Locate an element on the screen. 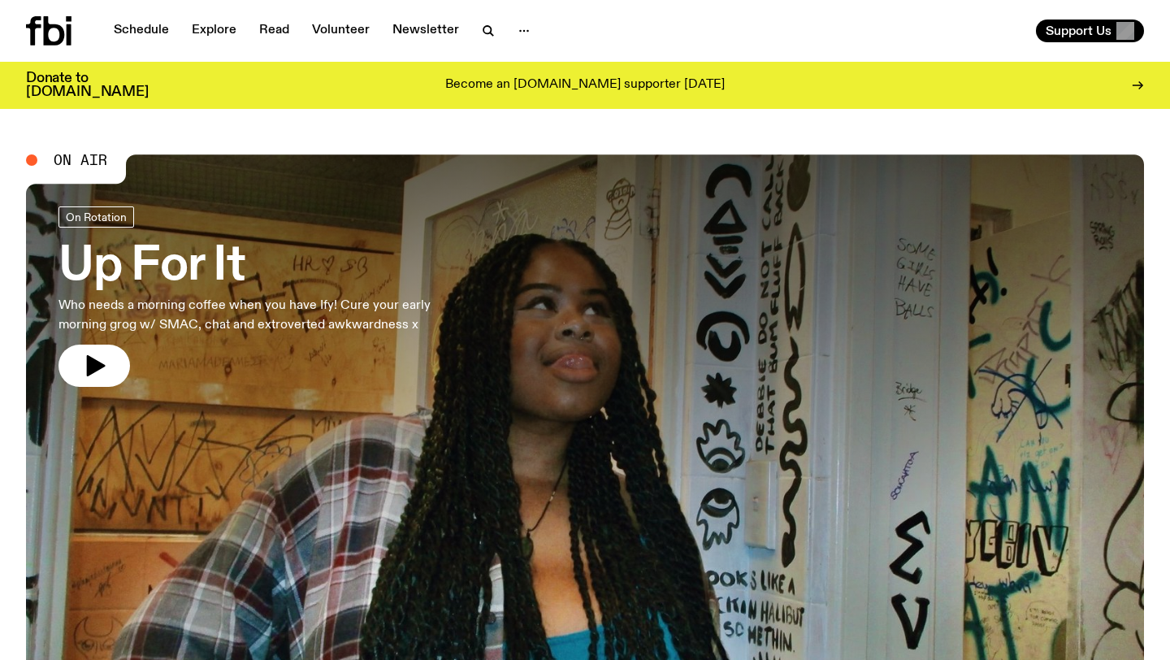 Image resolution: width=1170 pixels, height=660 pixels. a: Read is located at coordinates (274, 31).